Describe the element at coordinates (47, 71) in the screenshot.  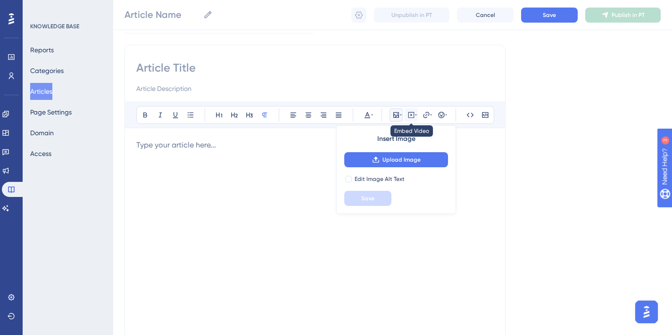
I see `button: Categories` at that location.